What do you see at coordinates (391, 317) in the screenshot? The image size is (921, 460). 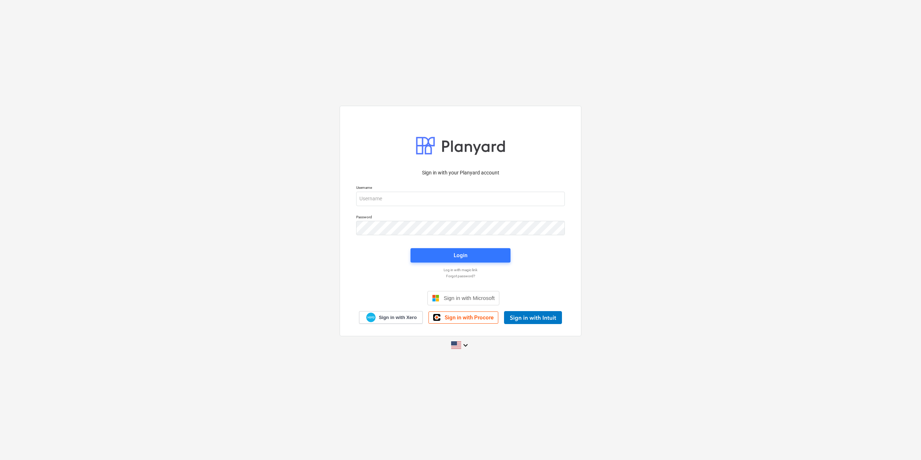 I see `a: Sign in with Xero` at bounding box center [391, 317].